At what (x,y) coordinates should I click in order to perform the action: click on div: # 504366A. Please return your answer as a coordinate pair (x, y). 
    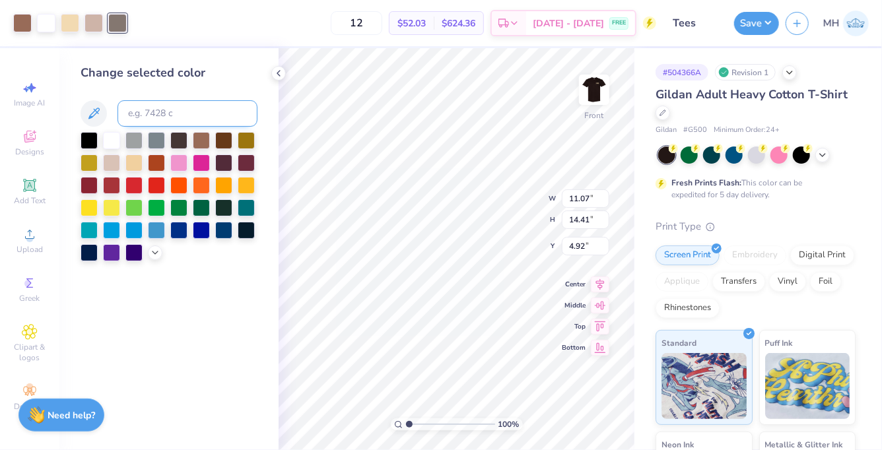
    Looking at the image, I should click on (682, 72).